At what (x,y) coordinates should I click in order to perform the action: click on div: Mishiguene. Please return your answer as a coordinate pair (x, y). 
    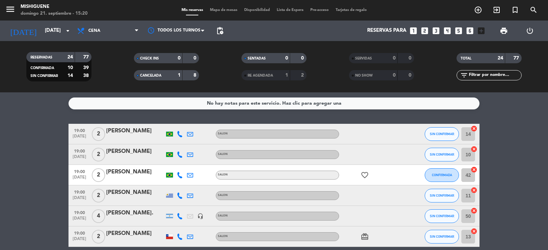
    Looking at the image, I should click on (54, 7).